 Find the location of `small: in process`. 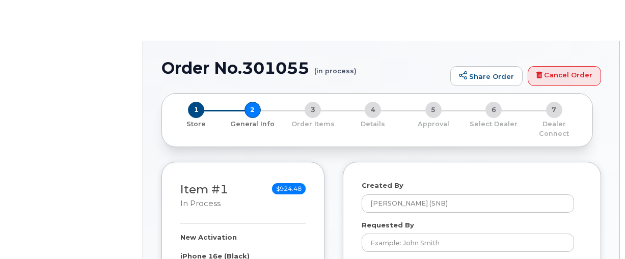

small: in process is located at coordinates (200, 204).